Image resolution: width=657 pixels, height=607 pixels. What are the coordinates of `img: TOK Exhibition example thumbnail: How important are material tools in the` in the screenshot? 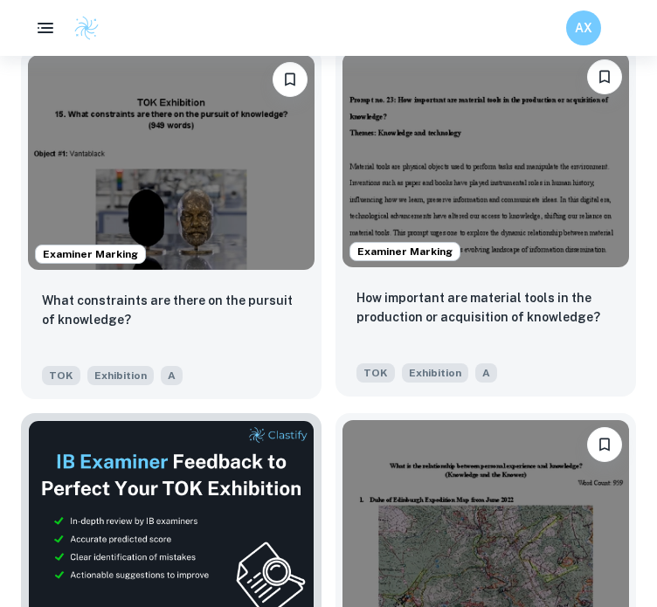 It's located at (486, 160).